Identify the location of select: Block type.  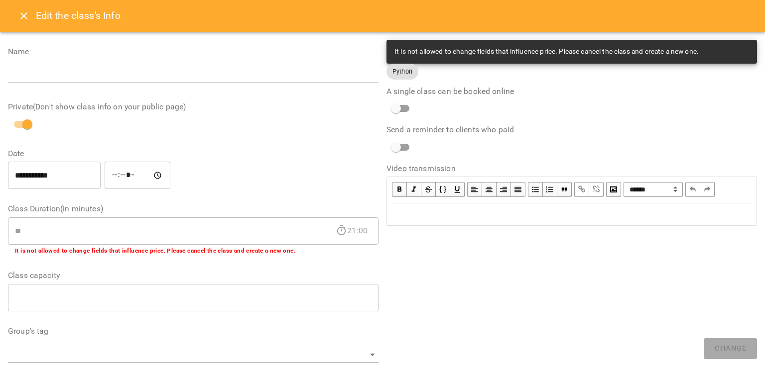
(653, 190).